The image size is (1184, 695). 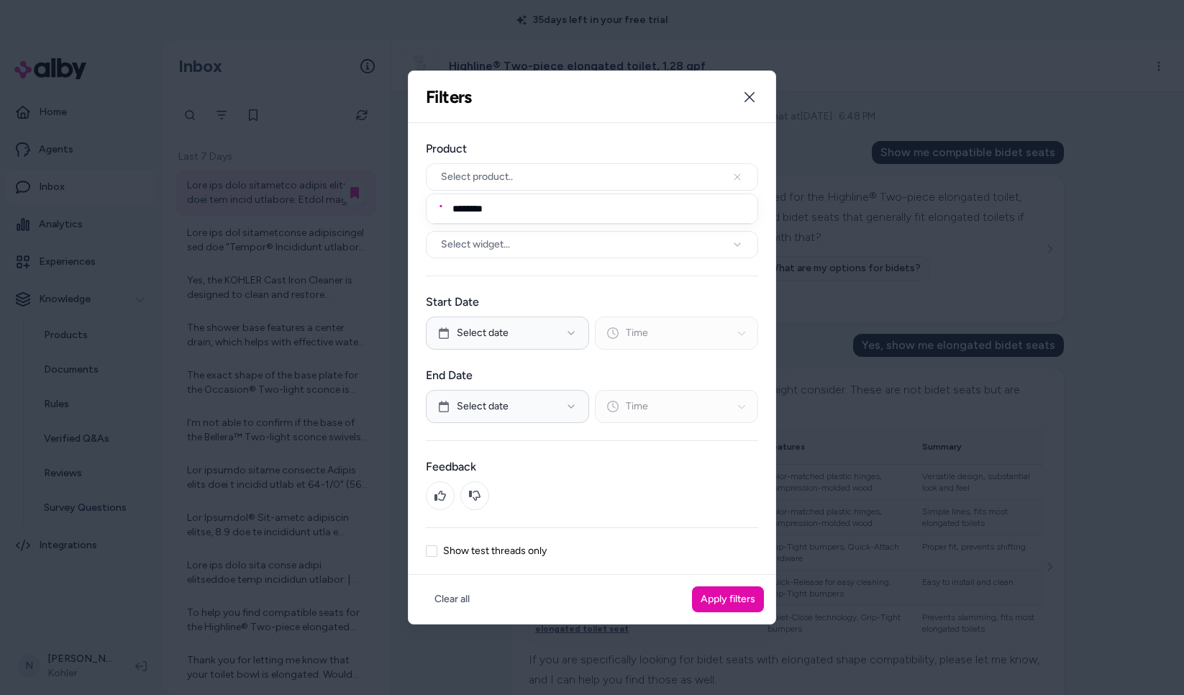 I want to click on label: Feedback, so click(x=592, y=467).